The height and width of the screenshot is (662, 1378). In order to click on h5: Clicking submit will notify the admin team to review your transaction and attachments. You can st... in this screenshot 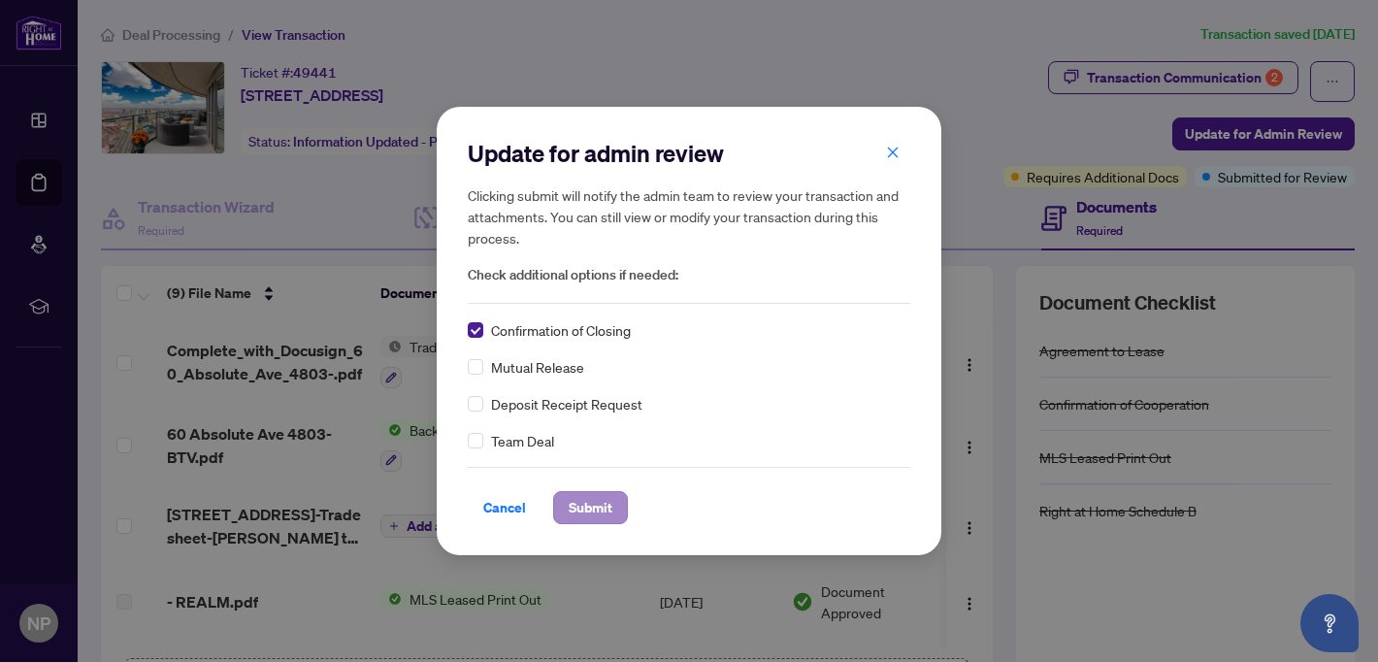, I will do `click(689, 216)`.